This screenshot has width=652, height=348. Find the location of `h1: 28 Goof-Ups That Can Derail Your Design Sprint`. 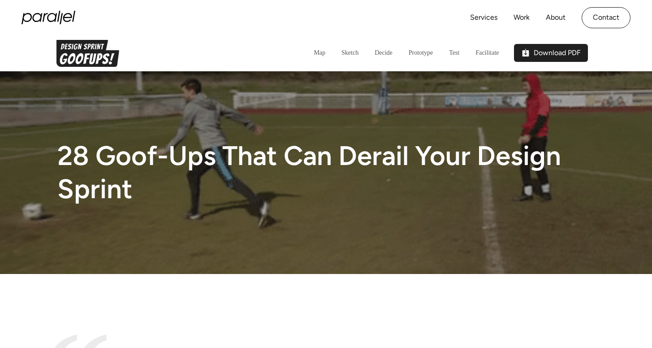

h1: 28 Goof-Ups That Can Derail Your Design Sprint is located at coordinates (326, 173).